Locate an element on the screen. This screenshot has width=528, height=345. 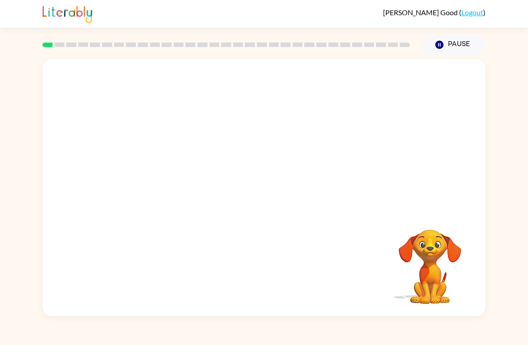
video: Your browser must support playing .mp4 files to use Literably. Please try using another browser. is located at coordinates (430, 261).